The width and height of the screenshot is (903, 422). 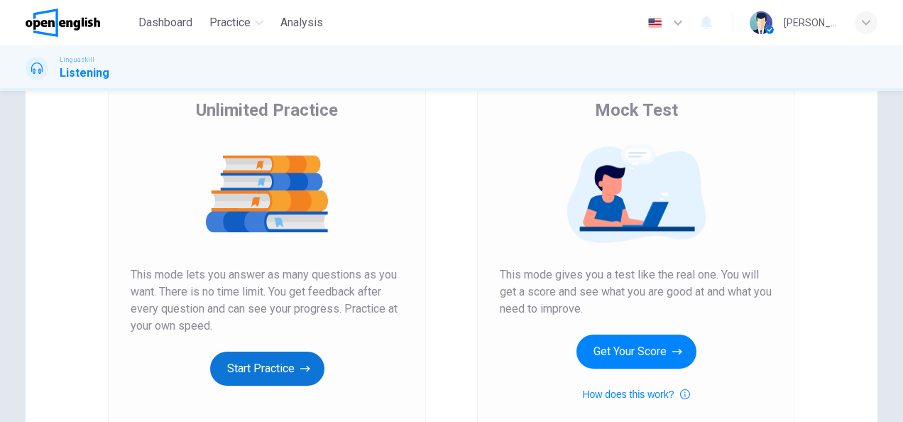 I want to click on button: Dashboard, so click(x=165, y=23).